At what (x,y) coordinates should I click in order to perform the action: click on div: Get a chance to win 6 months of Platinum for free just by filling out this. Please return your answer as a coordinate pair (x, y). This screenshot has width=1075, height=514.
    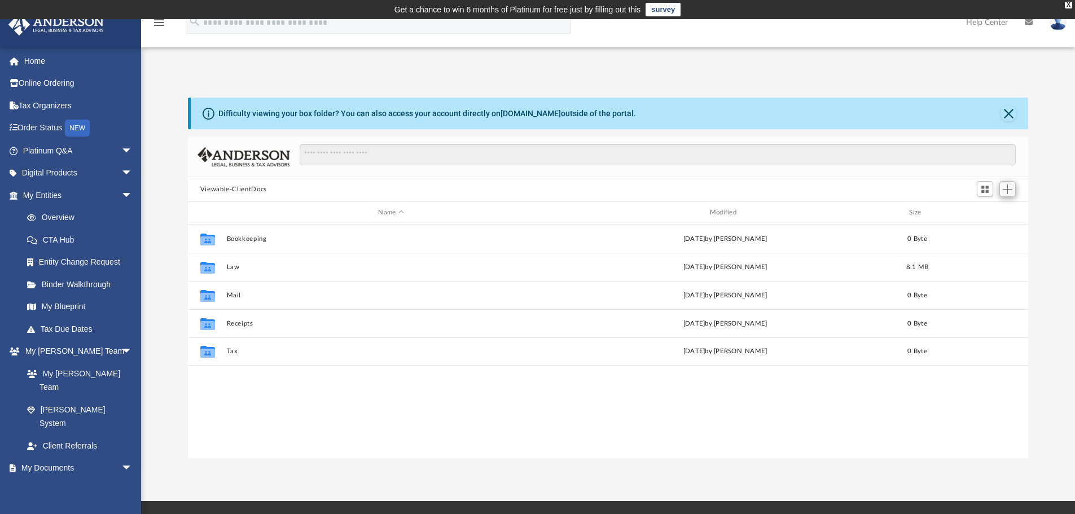
    Looking at the image, I should click on (517, 10).